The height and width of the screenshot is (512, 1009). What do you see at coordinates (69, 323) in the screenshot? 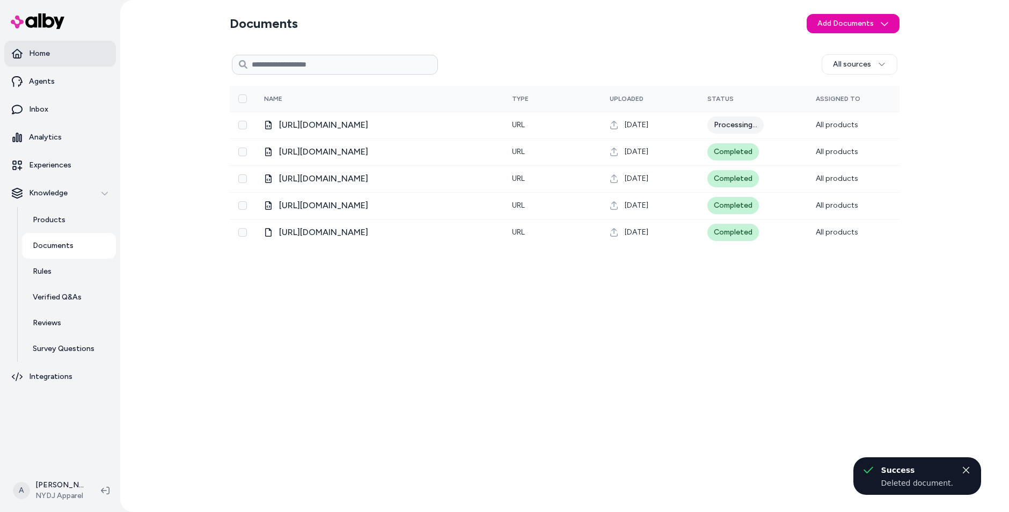
I see `a: Reviews` at bounding box center [69, 323].